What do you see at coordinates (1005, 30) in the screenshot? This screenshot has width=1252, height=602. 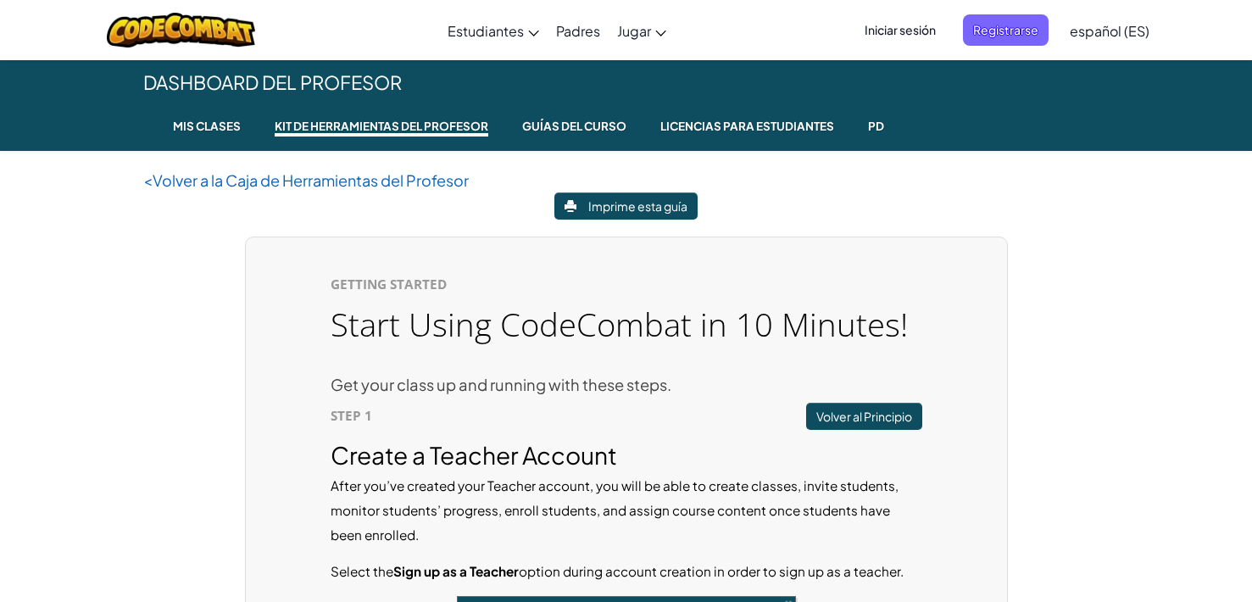 I see `button: Registrarse` at bounding box center [1005, 30].